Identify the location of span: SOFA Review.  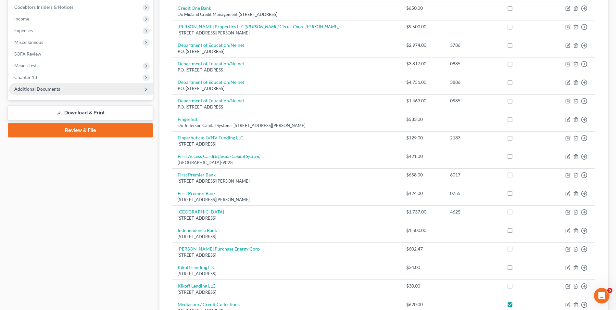
(28, 54).